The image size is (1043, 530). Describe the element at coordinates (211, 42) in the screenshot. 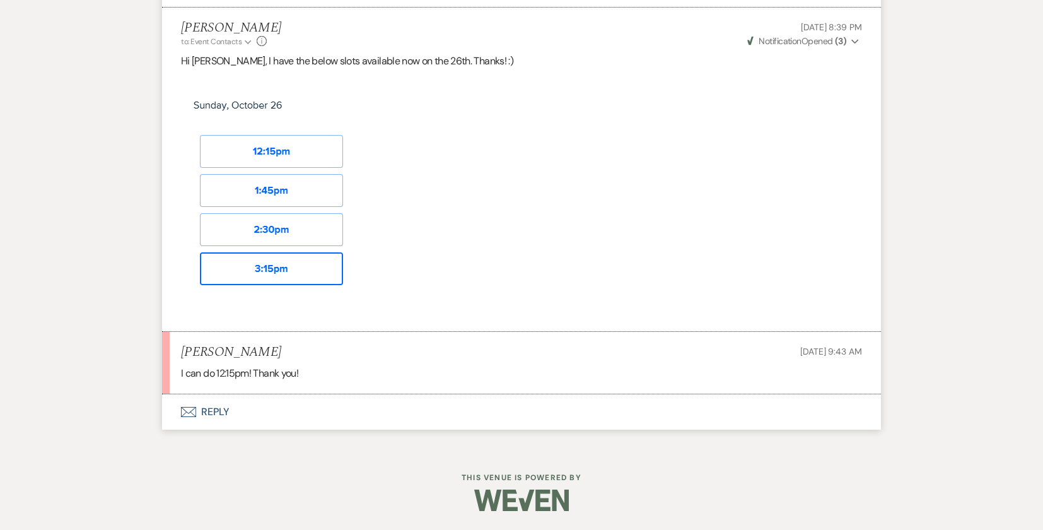

I see `span: to: Event Contacts` at that location.